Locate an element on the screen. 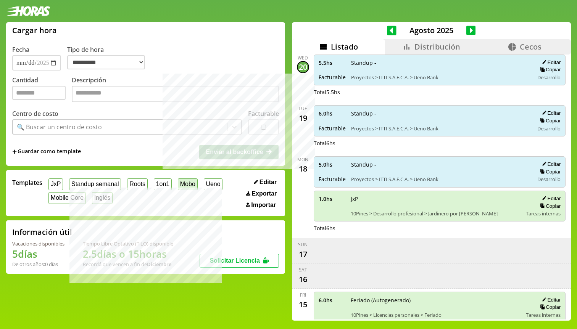  span: Editar is located at coordinates (268, 182).